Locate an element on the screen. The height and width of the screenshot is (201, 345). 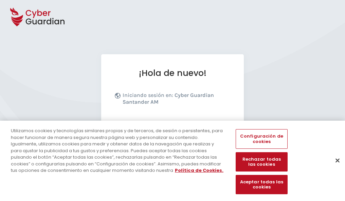
button: Cerrar is located at coordinates (337, 160).